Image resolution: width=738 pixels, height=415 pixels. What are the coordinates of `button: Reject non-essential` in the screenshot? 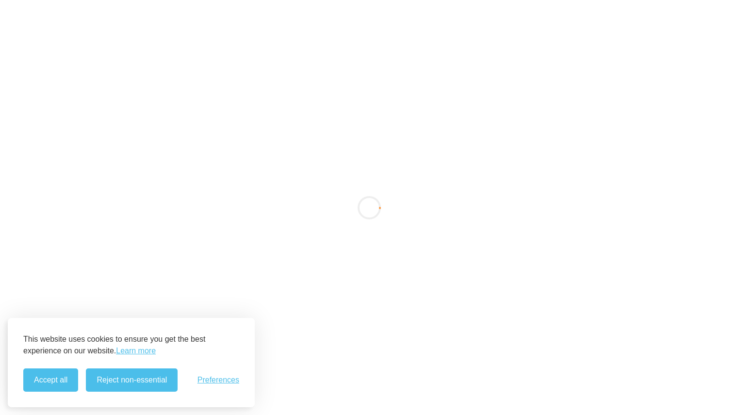 It's located at (131, 380).